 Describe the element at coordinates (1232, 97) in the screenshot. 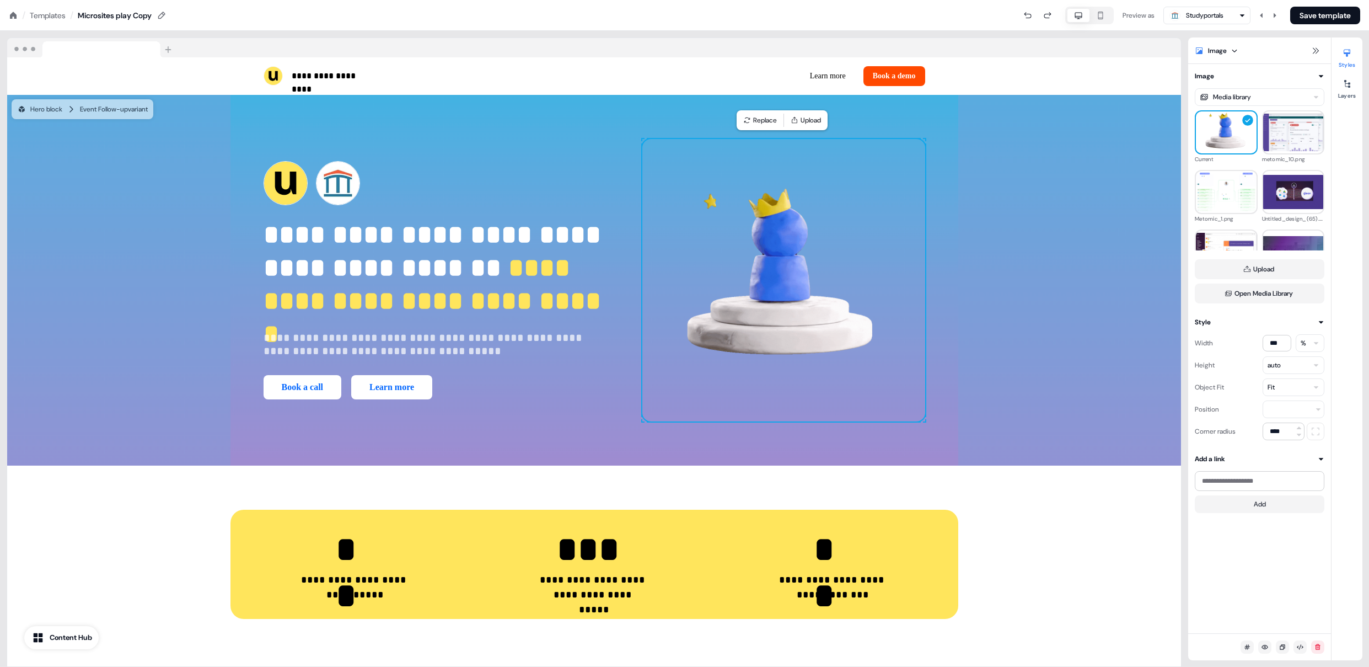

I see `div: Media library` at that location.